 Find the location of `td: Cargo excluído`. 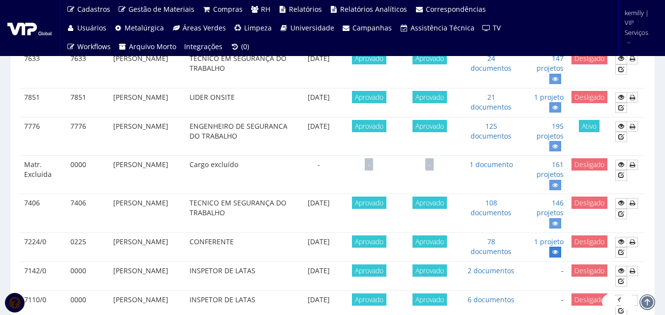

td: Cargo excluído is located at coordinates (240, 175).